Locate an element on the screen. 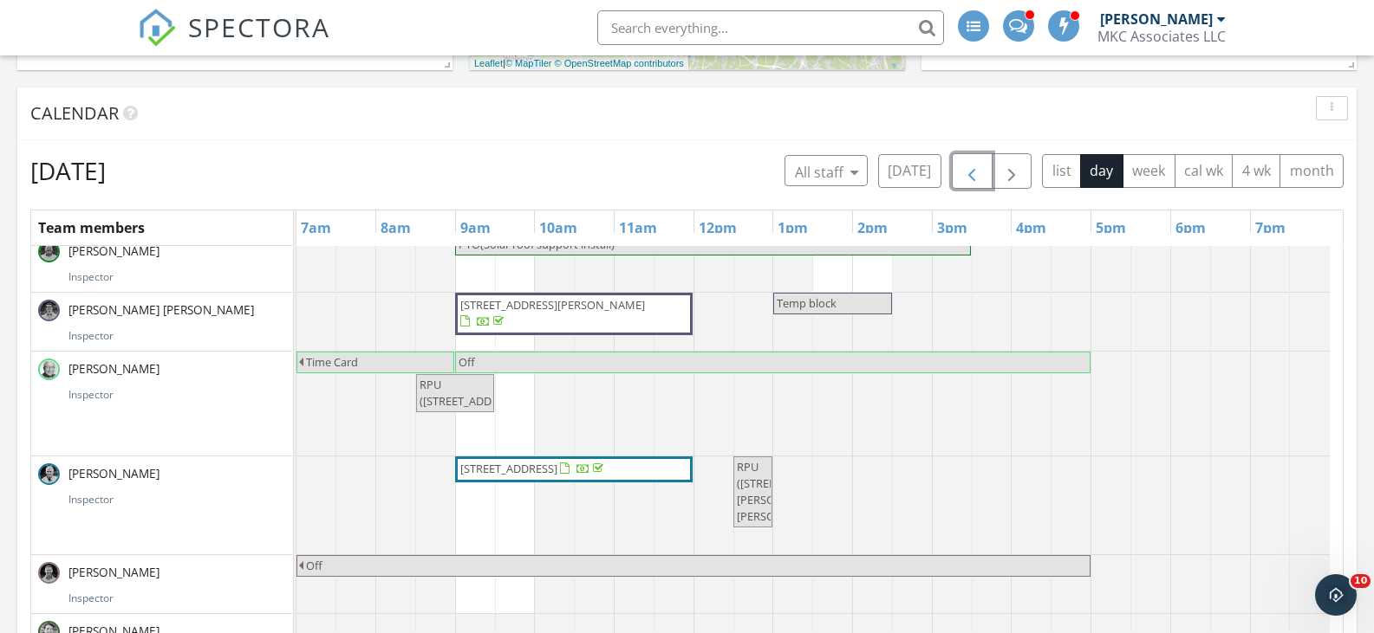  a: 10am is located at coordinates (558, 228).